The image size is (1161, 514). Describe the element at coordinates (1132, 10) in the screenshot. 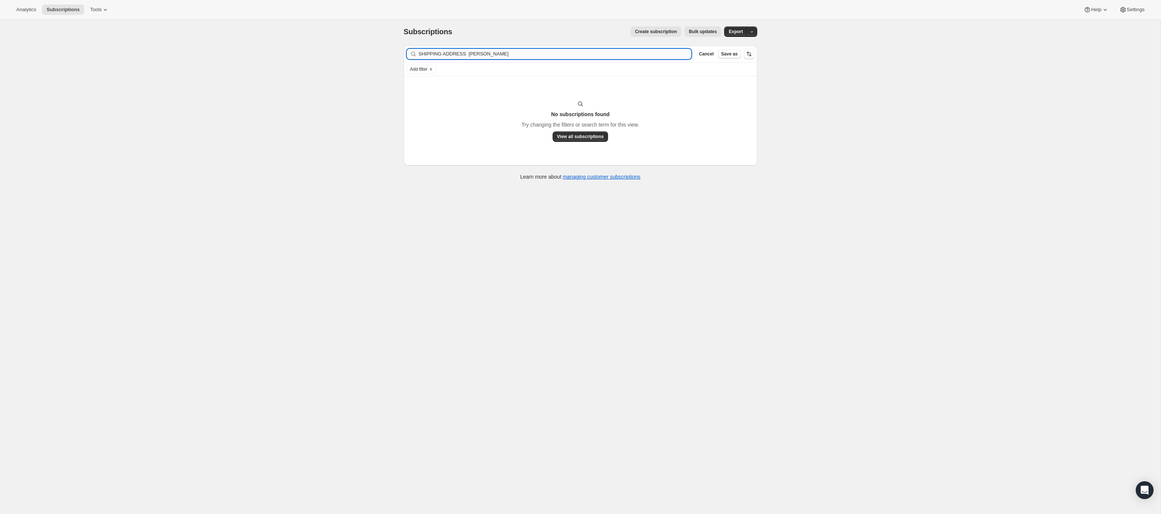

I see `button: Settings` at that location.